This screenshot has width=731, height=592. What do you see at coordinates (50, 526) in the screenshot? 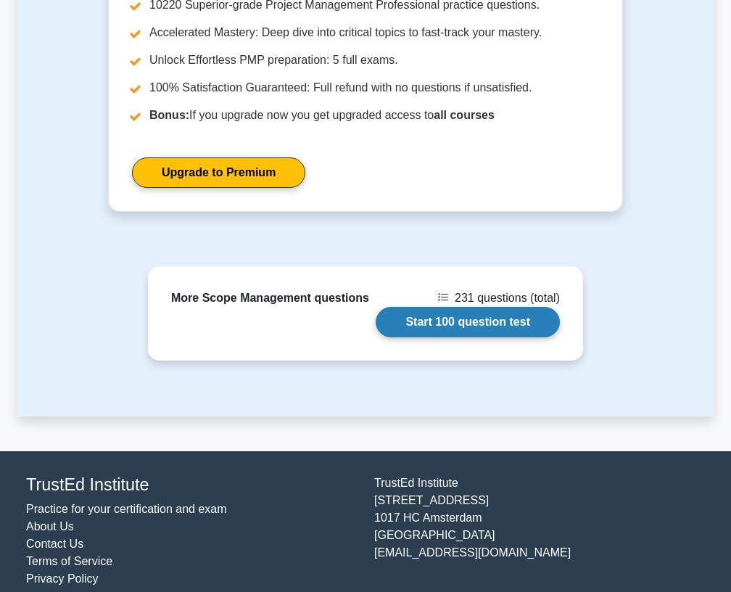
I see `a: About Us` at bounding box center [50, 526].